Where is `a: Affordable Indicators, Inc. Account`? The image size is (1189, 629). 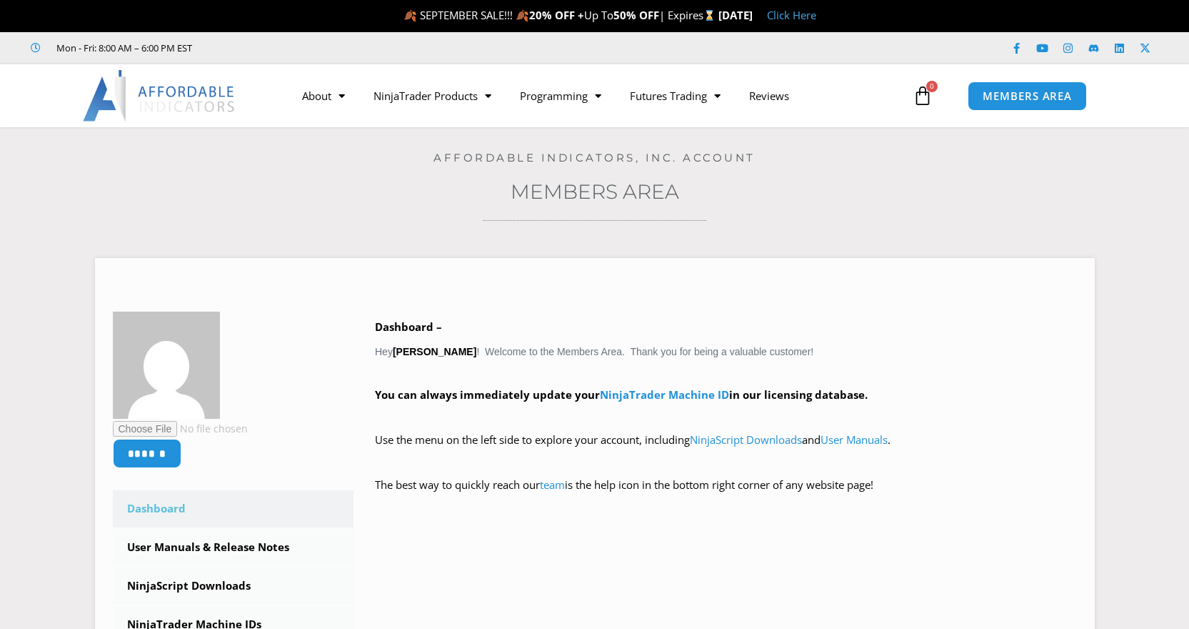 a: Affordable Indicators, Inc. Account is located at coordinates (594, 157).